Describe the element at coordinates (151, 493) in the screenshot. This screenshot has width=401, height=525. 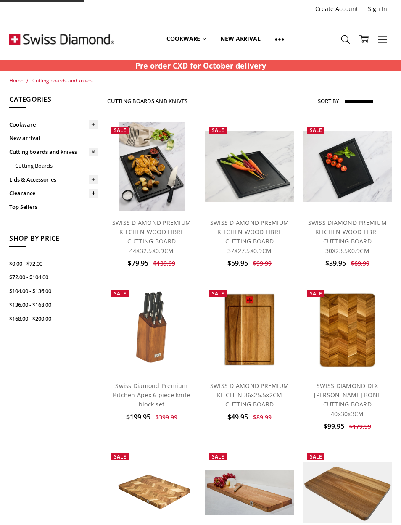
I see `img: SWISS DIAMOND DLX HERRINGBONE ACACIA CUTTING BOARD 50x38x3cm` at that location.